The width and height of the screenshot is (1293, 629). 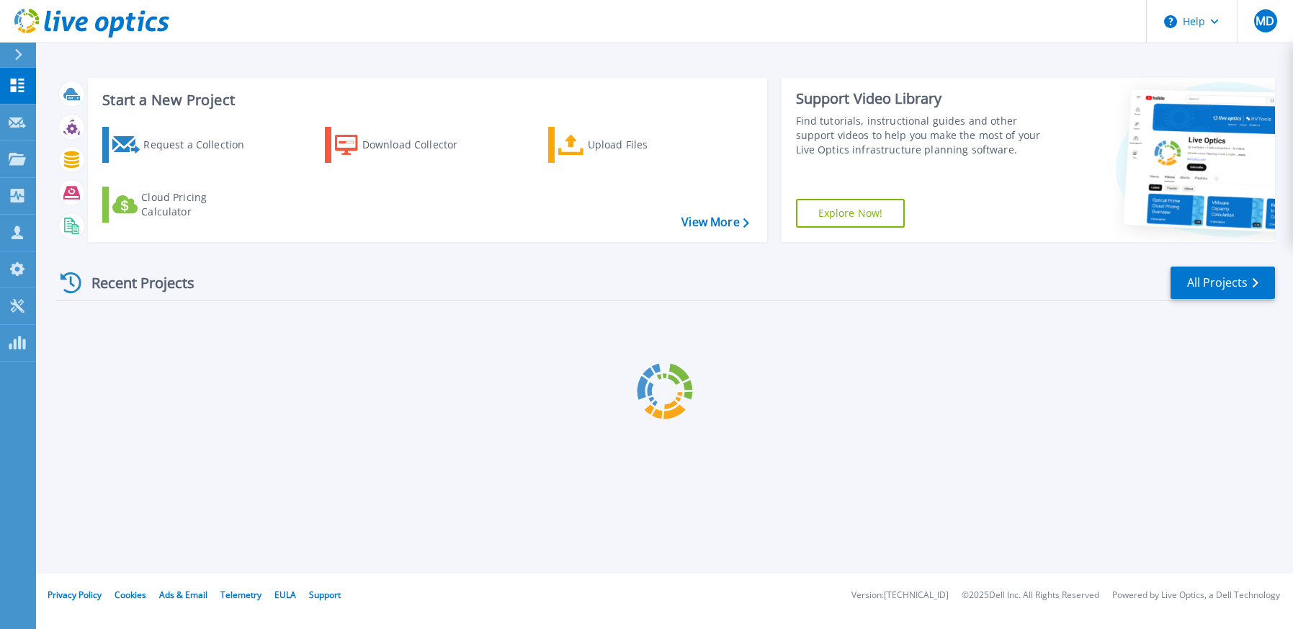 I want to click on a: Telemetry, so click(x=241, y=594).